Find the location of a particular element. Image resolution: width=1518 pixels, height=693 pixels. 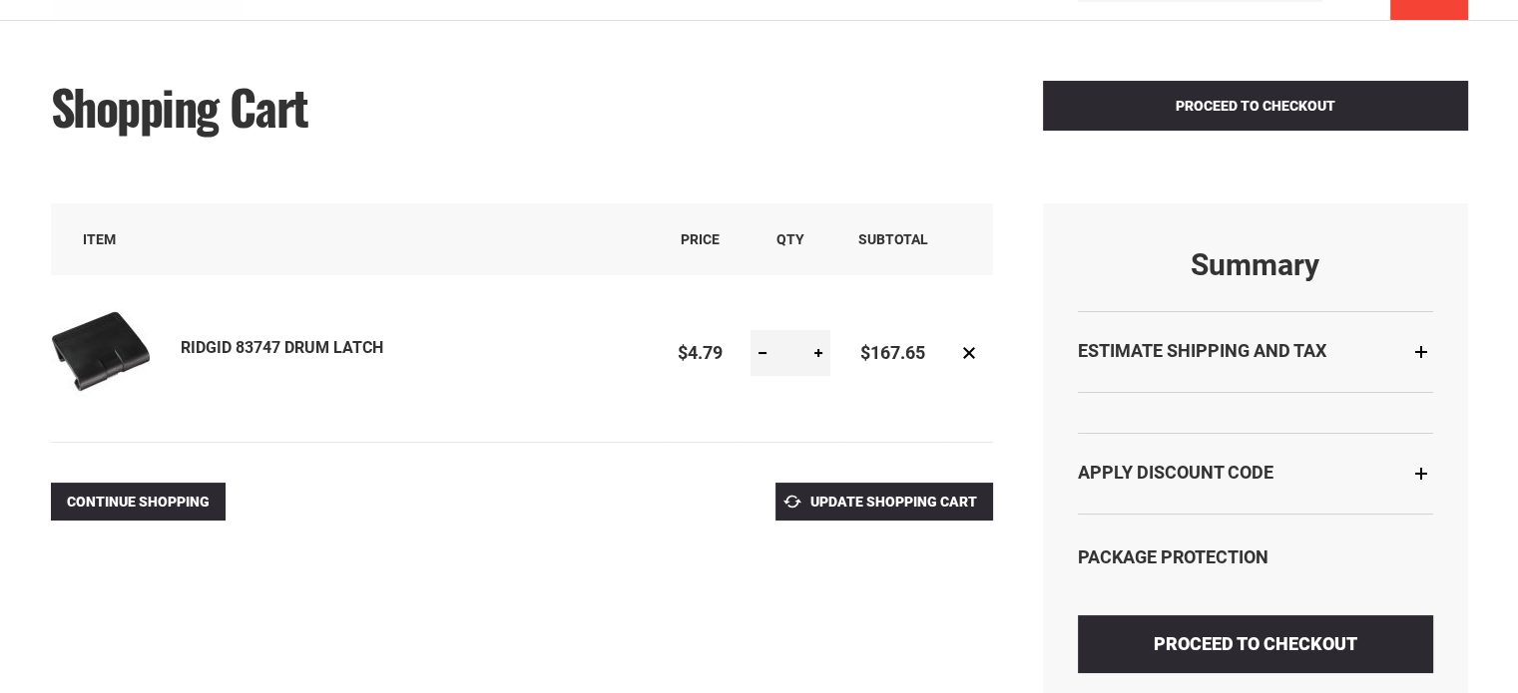

span: Qty is located at coordinates (790, 239).